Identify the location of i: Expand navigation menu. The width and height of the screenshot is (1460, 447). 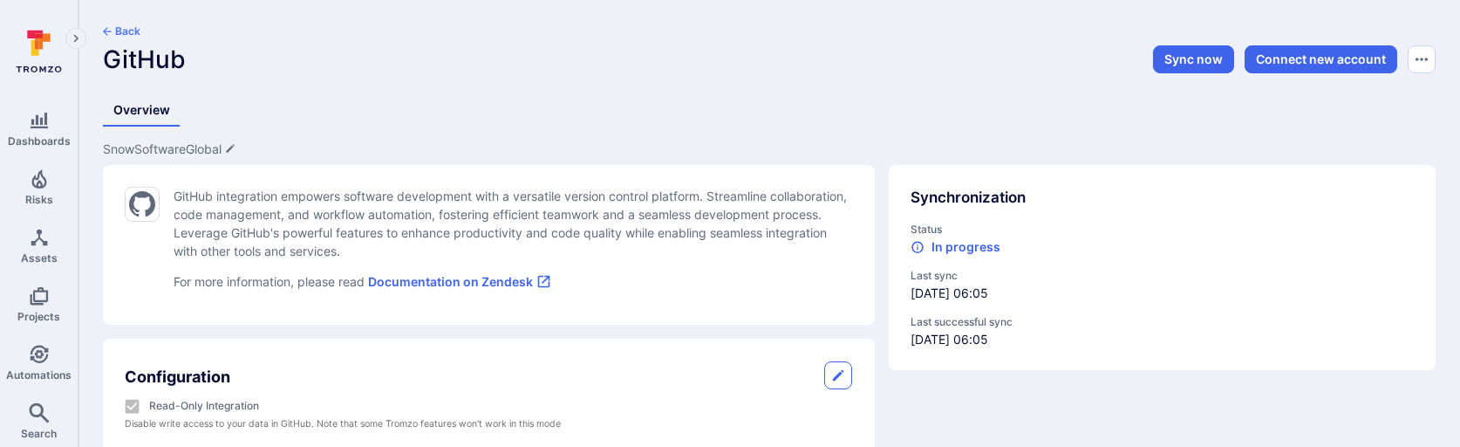
(76, 38).